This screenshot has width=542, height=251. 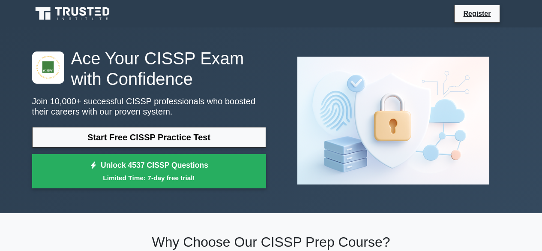 What do you see at coordinates (149, 177) in the screenshot?
I see `small: Limited Time: 7-day free trial!` at bounding box center [149, 177].